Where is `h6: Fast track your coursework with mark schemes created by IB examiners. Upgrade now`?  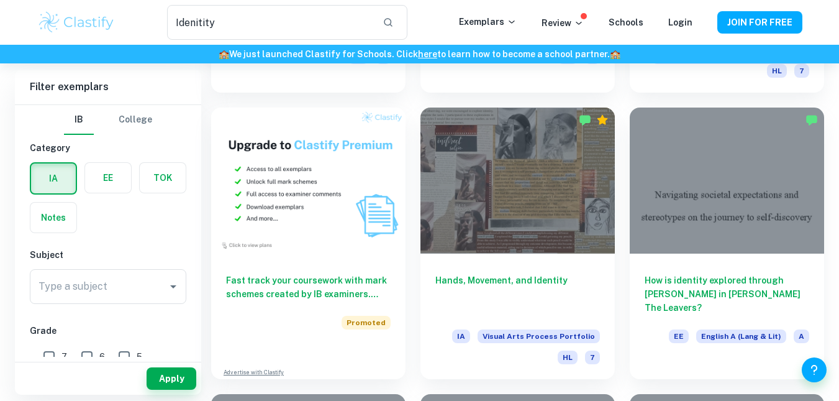 h6: Fast track your coursework with mark schemes created by IB examiners. Upgrade now is located at coordinates (308, 287).